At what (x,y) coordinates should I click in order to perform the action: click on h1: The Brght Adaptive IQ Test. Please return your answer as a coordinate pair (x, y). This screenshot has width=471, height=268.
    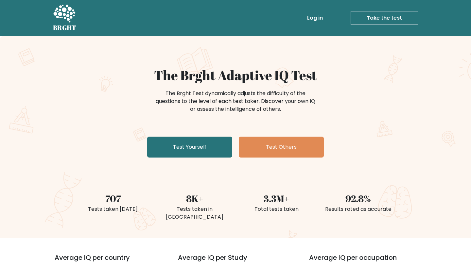
    Looking at the image, I should click on (236, 75).